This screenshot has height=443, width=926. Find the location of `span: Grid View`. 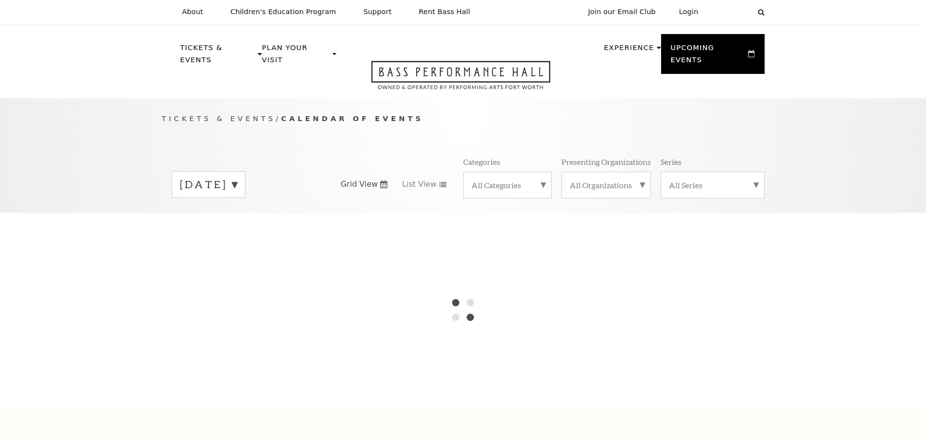

span: Grid View is located at coordinates (359, 184).